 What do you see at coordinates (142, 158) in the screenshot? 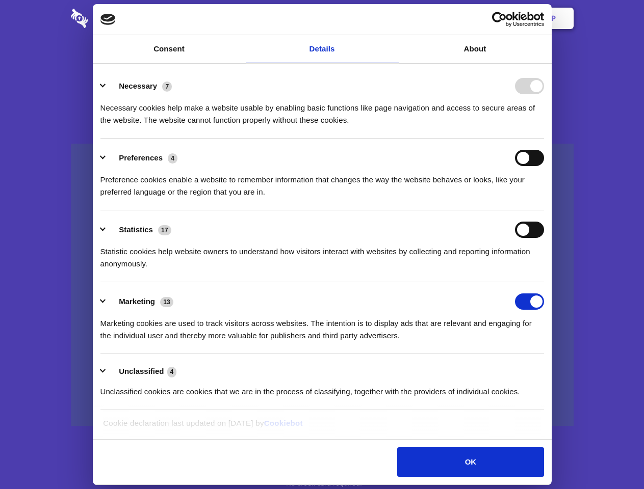
I see `button: Preferences (4)` at bounding box center [142, 158].